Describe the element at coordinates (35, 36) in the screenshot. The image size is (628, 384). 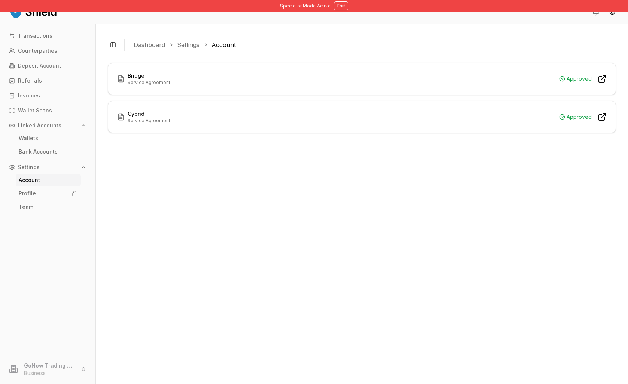
I see `p: Transactions` at that location.